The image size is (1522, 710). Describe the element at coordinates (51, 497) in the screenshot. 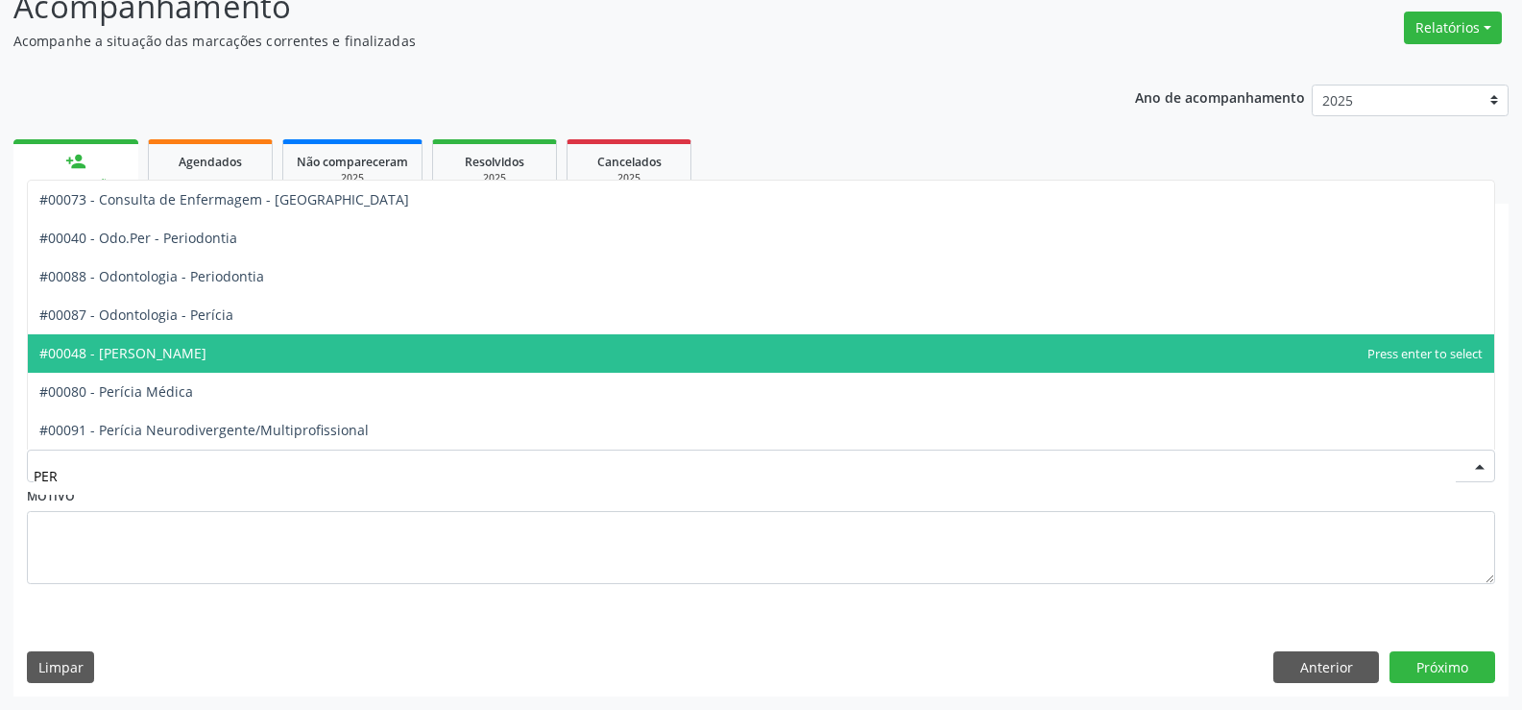

I see `label: Motivo` at that location.